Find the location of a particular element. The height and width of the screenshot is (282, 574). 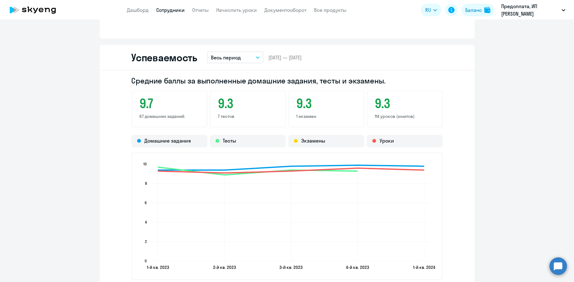

p: 67 домашних заданий is located at coordinates (169, 117).